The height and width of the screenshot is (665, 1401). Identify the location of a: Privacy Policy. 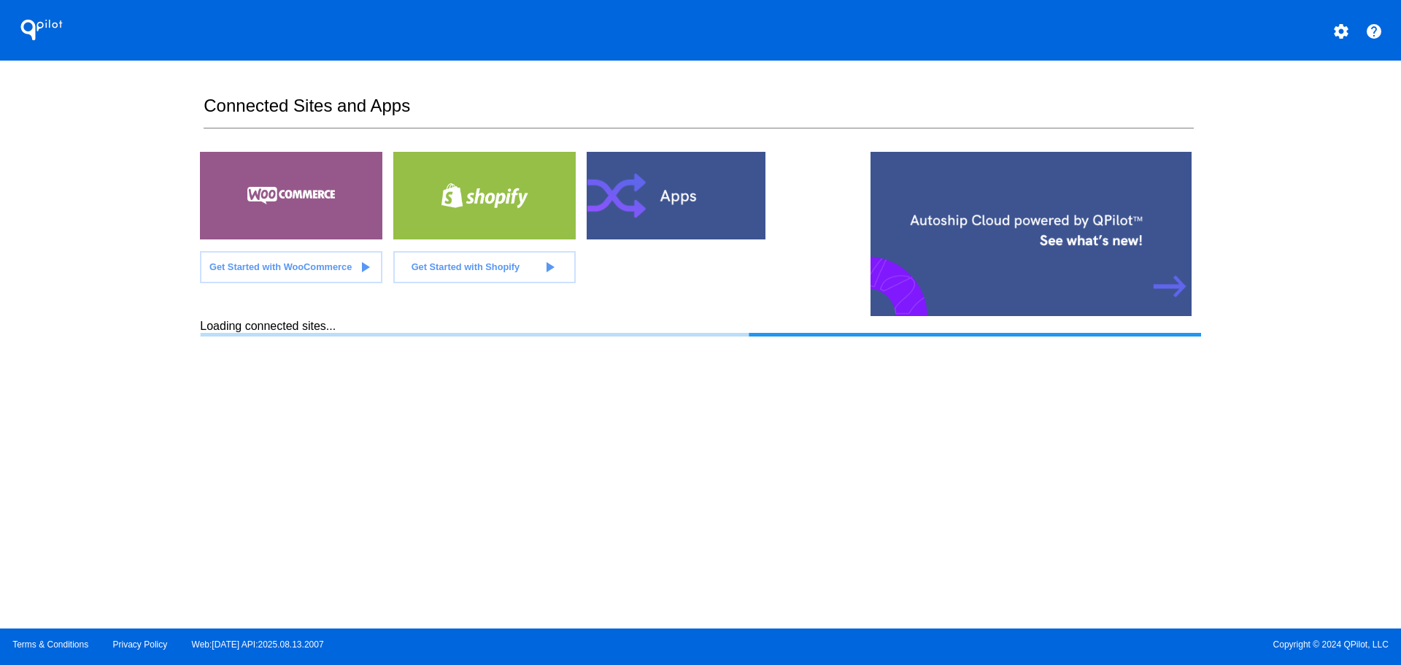
(140, 644).